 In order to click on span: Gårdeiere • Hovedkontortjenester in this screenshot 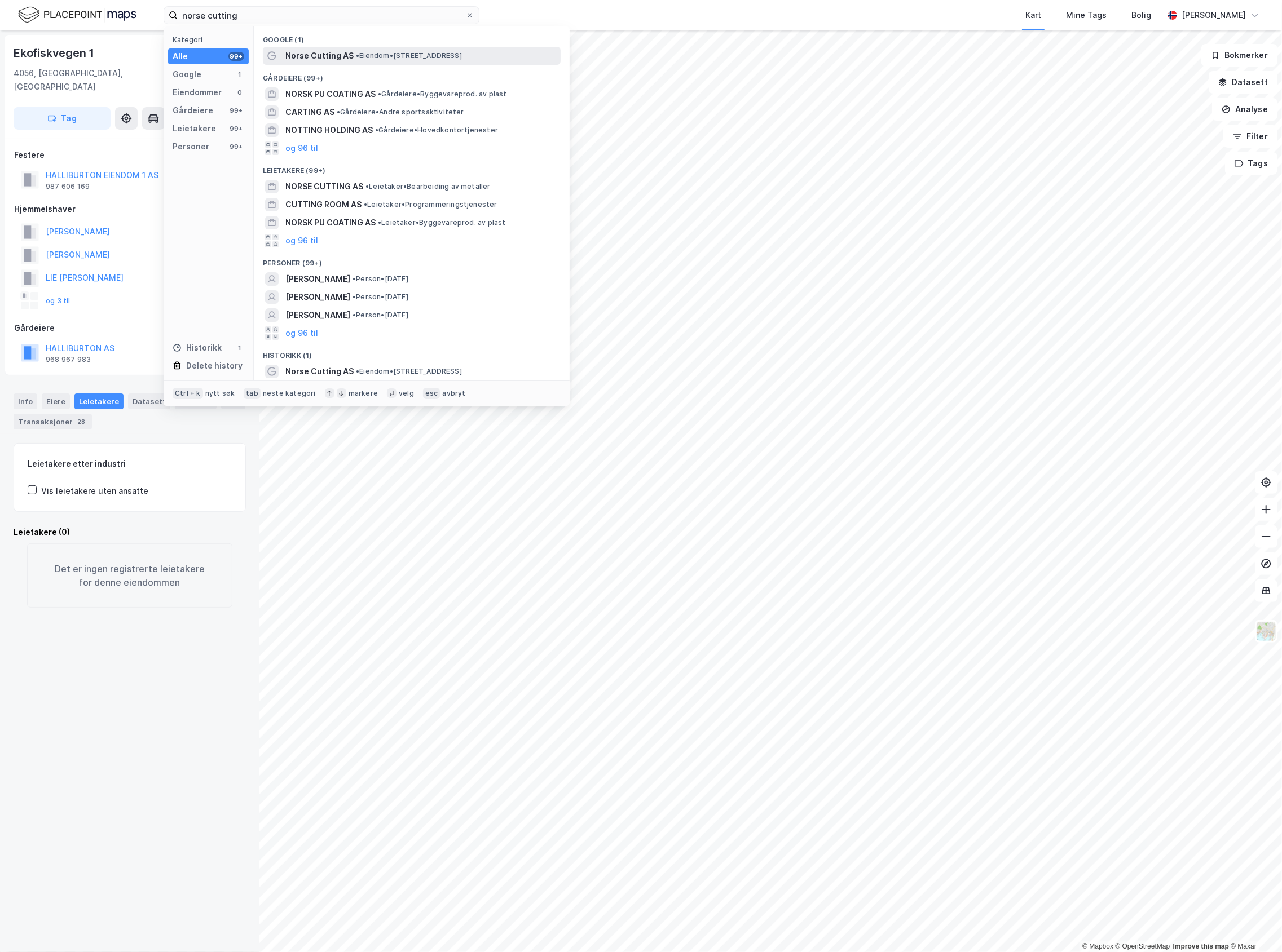, I will do `click(436, 130)`.